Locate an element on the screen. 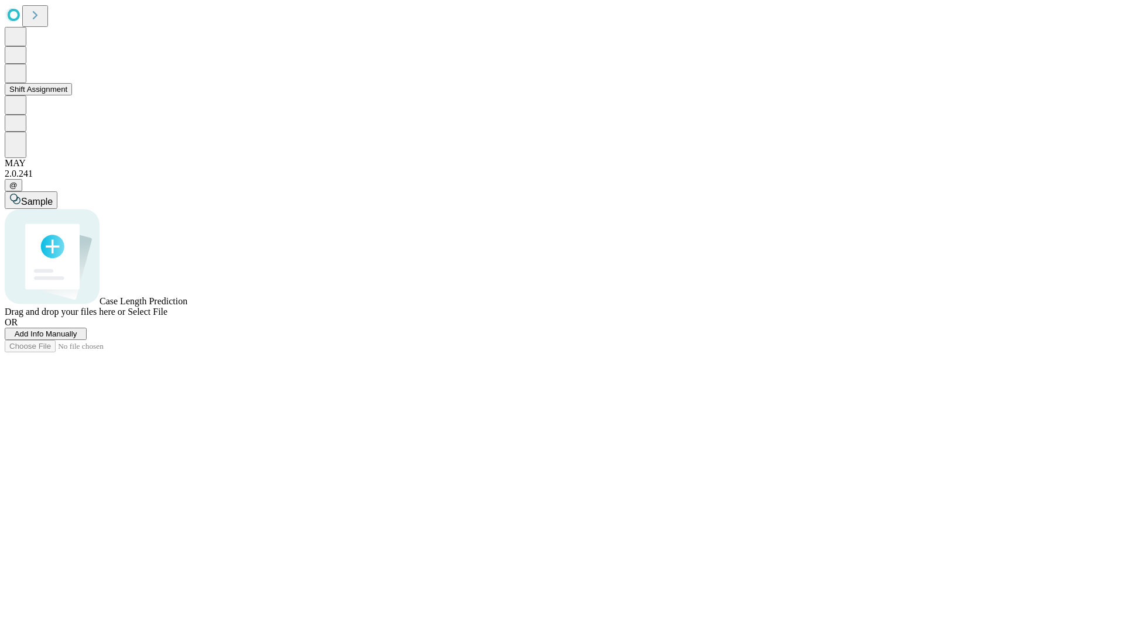 This screenshot has height=632, width=1124. span: OR is located at coordinates (11, 322).